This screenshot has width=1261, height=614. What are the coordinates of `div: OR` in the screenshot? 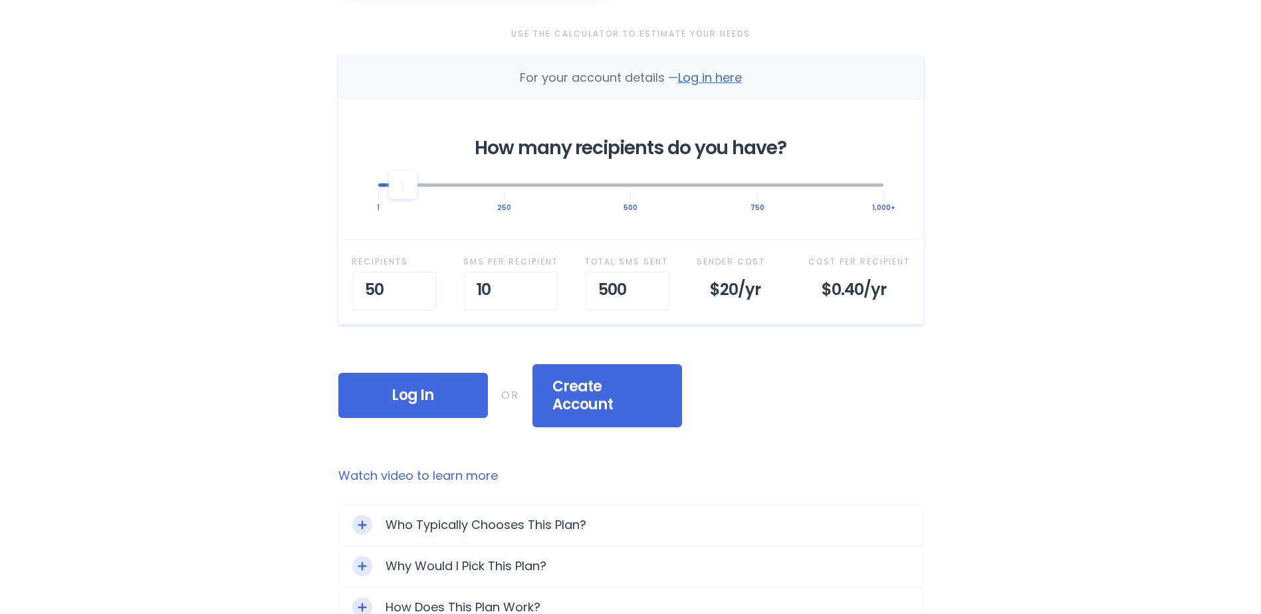 It's located at (510, 396).